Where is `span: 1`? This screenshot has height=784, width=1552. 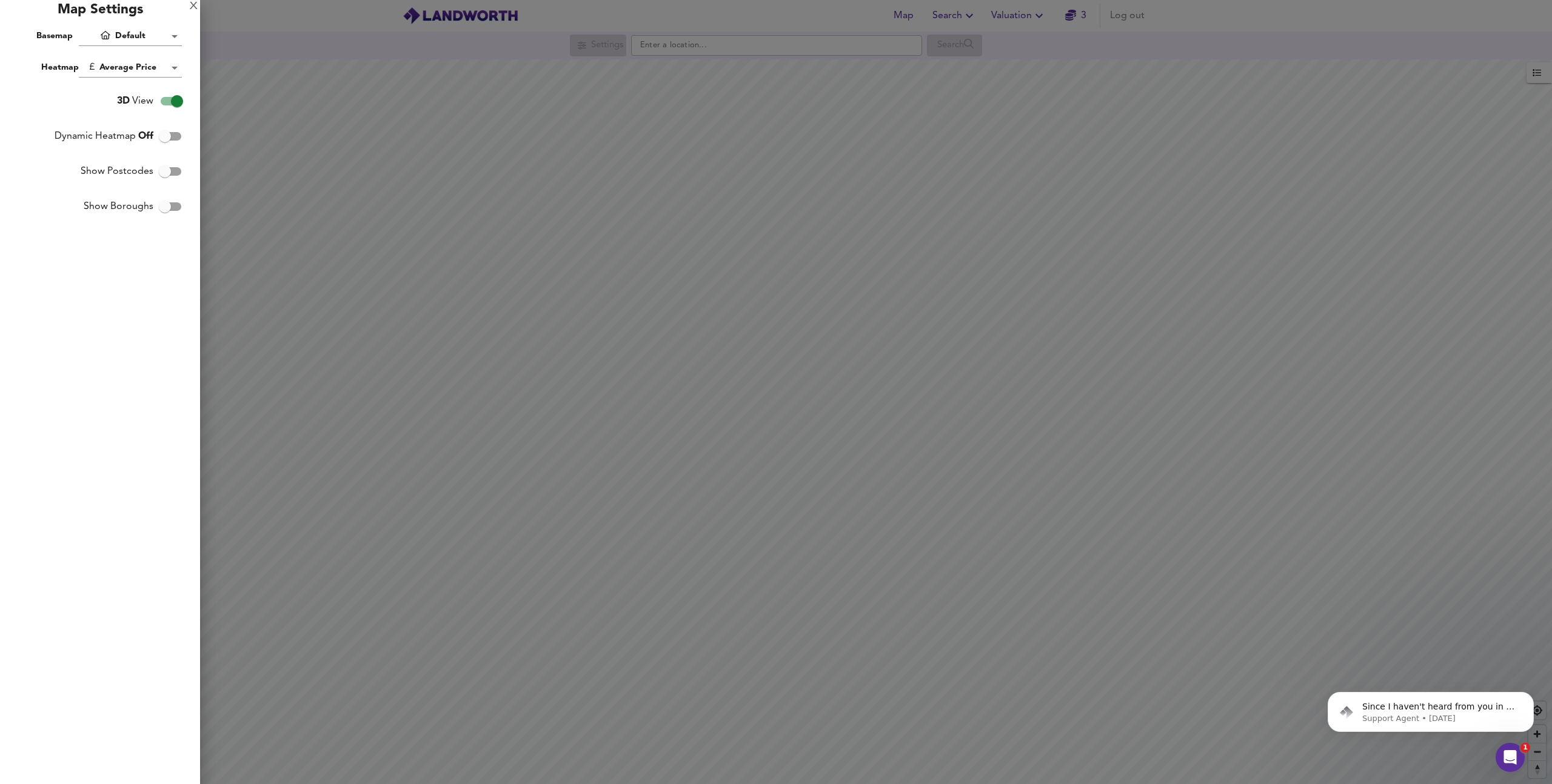 span: 1 is located at coordinates (1525, 748).